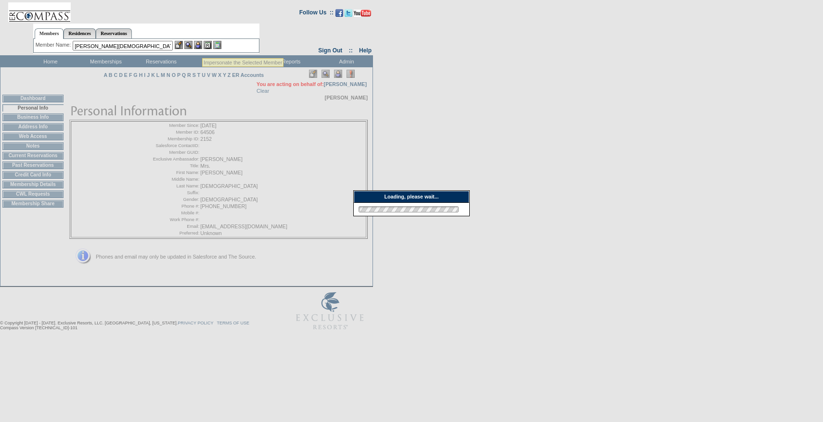 Image resolution: width=823 pixels, height=422 pixels. Describe the element at coordinates (339, 15) in the screenshot. I see `a: Become our fan on Facebook` at that location.